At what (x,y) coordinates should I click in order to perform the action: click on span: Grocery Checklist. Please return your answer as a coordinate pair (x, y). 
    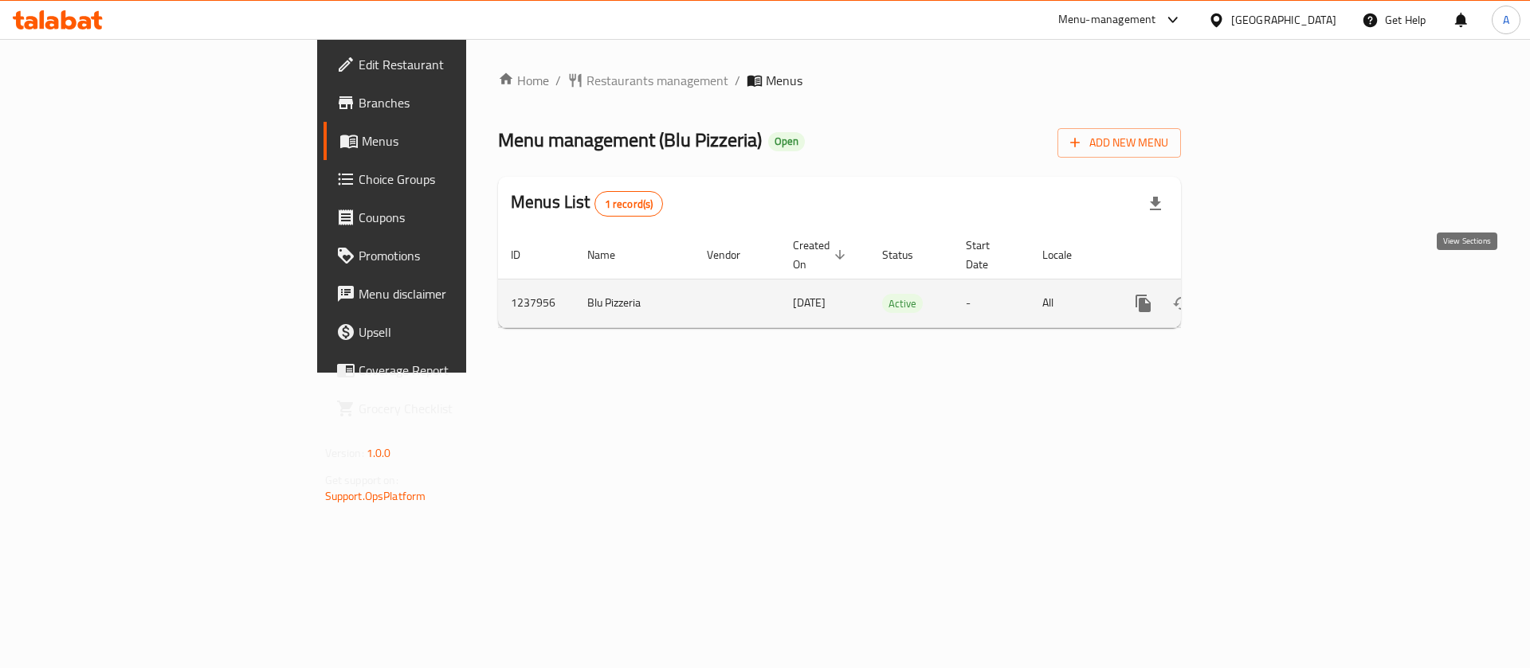
    Looking at the image, I should click on (459, 409).